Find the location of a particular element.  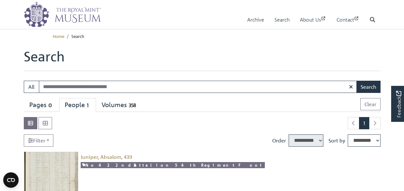

li: Previous page is located at coordinates (353, 123).